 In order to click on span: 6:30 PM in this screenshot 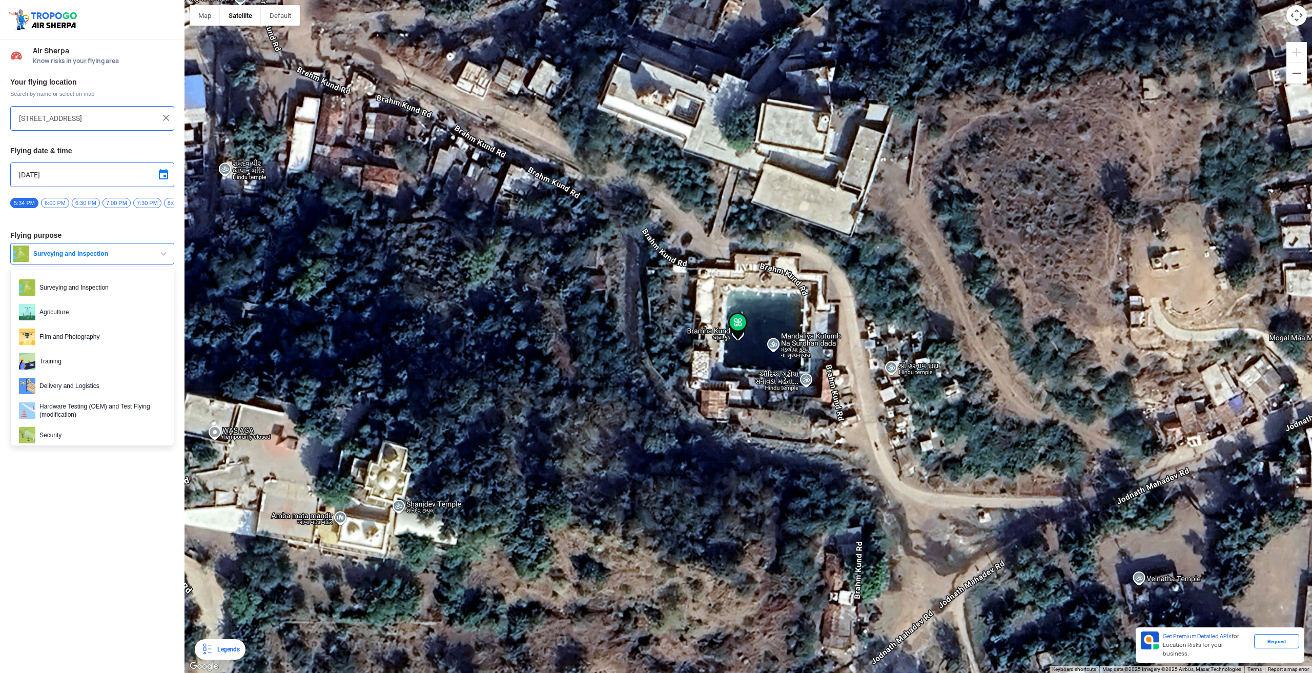, I will do `click(86, 203)`.